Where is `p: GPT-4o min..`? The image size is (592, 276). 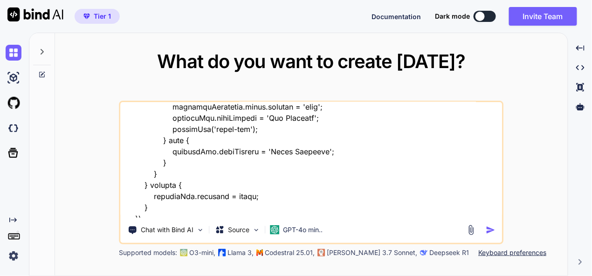
p: GPT-4o min.. is located at coordinates (303, 230).